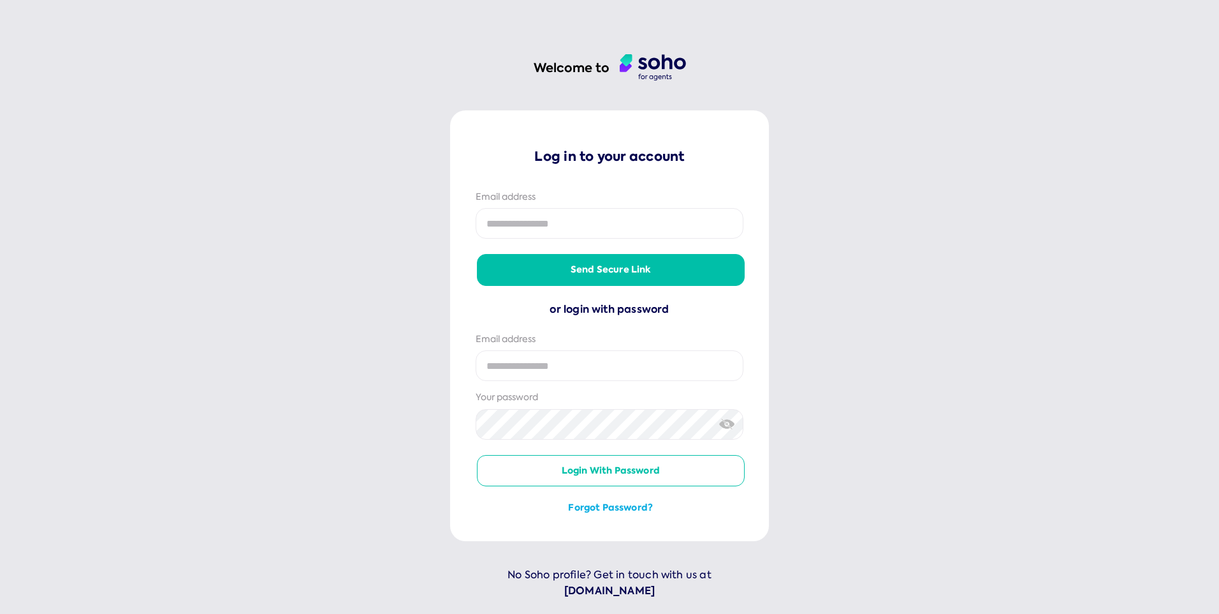 The width and height of the screenshot is (1219, 614). What do you see at coordinates (611, 270) in the screenshot?
I see `button: Send secure link` at bounding box center [611, 270].